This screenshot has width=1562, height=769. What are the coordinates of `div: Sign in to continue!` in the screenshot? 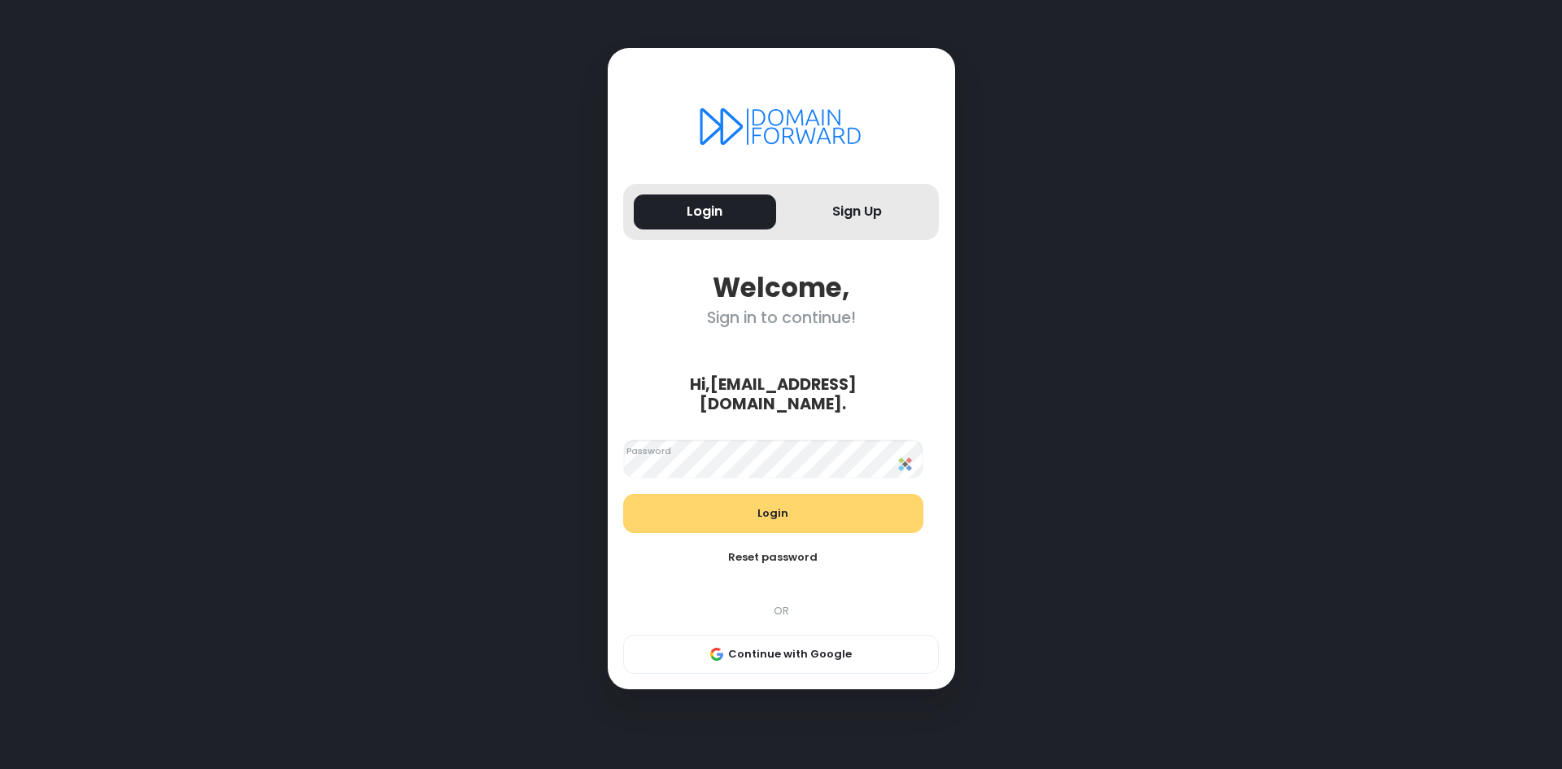 It's located at (781, 317).